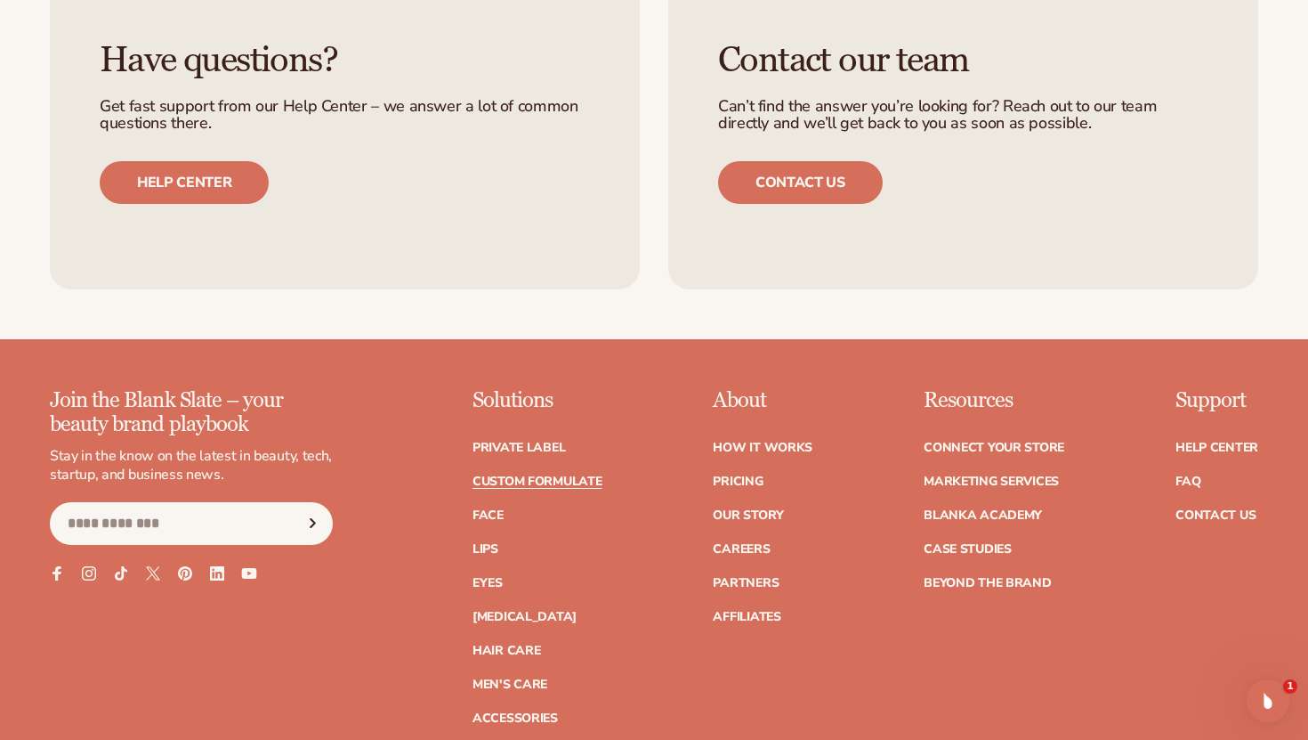 Image resolution: width=1308 pixels, height=740 pixels. Describe the element at coordinates (191, 412) in the screenshot. I see `p: Join the Blank Slate – your beauty brand playbook` at that location.